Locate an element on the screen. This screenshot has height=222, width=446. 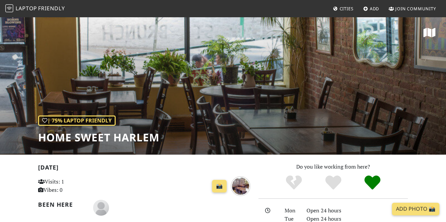
h1: Home Sweet Harlem is located at coordinates (99, 137).